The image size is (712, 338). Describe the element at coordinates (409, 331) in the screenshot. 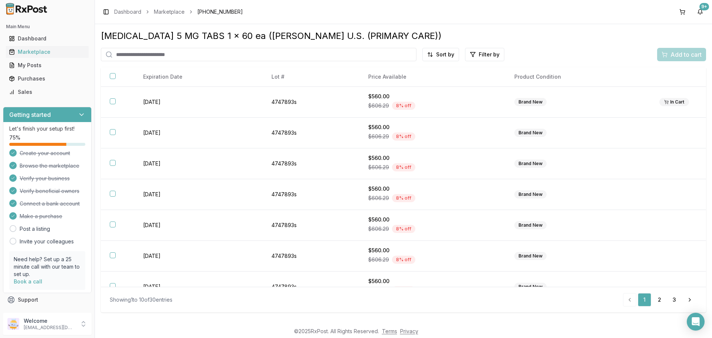

I see `a: Privacy` at that location.